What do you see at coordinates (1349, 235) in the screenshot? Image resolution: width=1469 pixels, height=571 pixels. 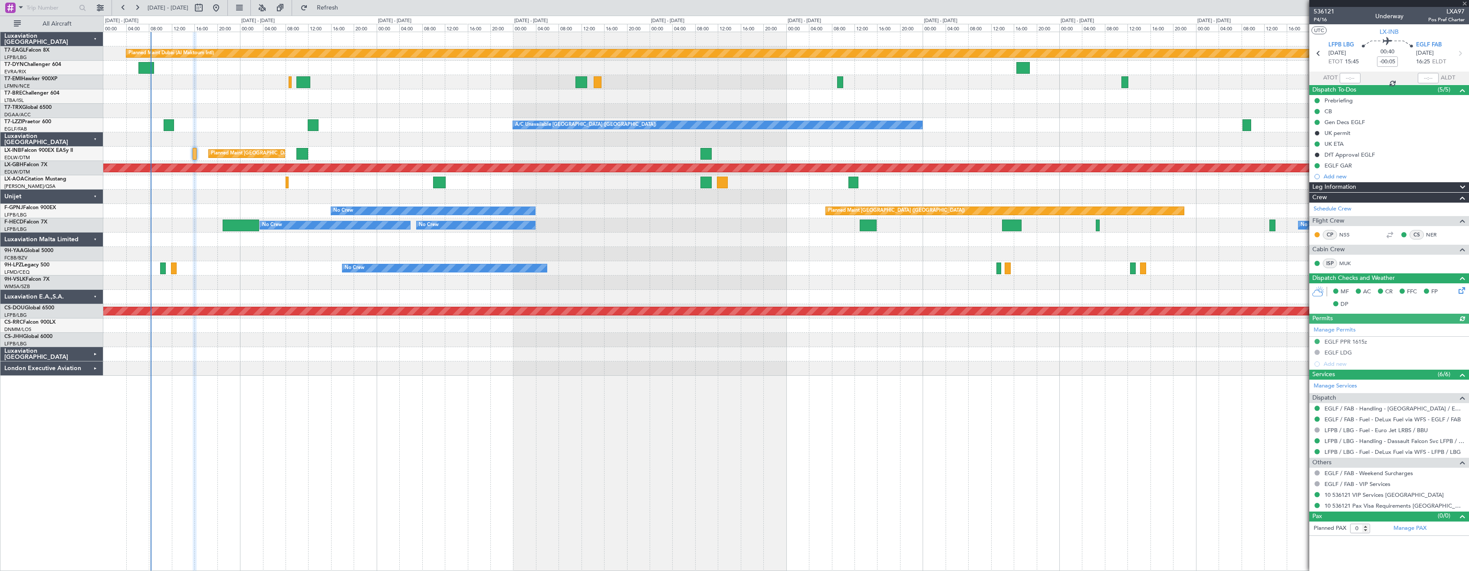 I see `a: NSS` at bounding box center [1349, 235].